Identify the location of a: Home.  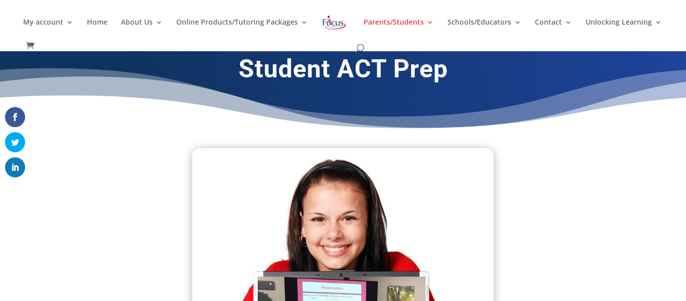
(97, 30).